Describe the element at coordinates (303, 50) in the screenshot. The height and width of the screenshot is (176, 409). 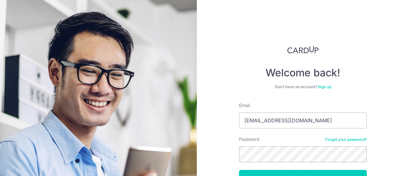
I see `img: CardUp Logo` at that location.